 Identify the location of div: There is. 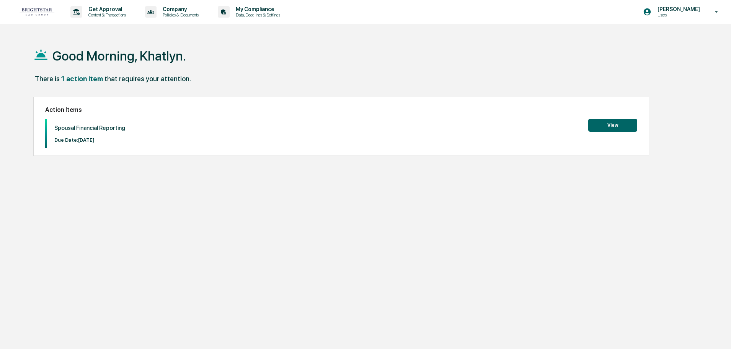
(47, 78).